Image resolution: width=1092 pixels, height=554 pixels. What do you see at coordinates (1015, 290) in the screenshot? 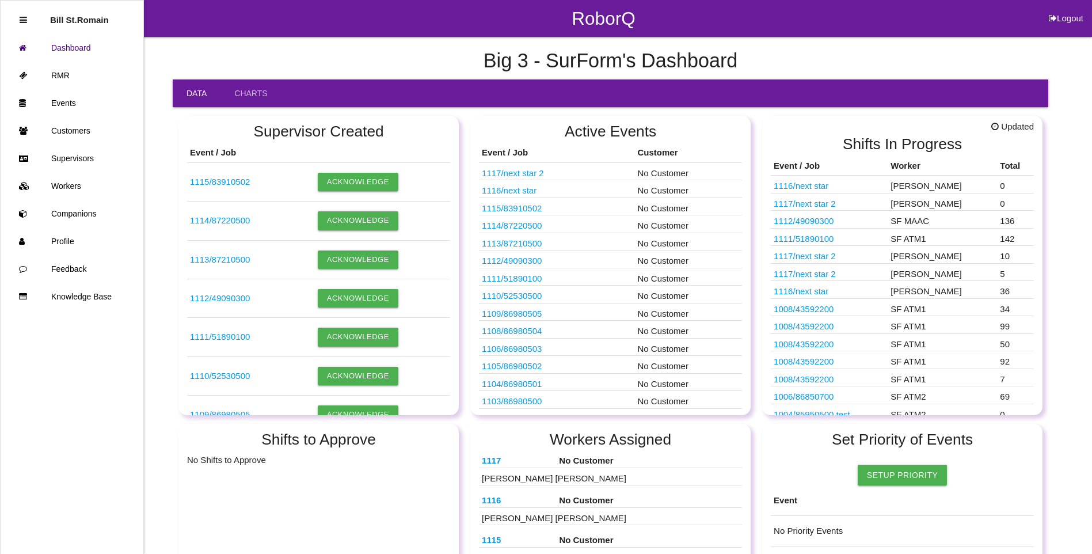
I see `td: 36` at bounding box center [1015, 290].